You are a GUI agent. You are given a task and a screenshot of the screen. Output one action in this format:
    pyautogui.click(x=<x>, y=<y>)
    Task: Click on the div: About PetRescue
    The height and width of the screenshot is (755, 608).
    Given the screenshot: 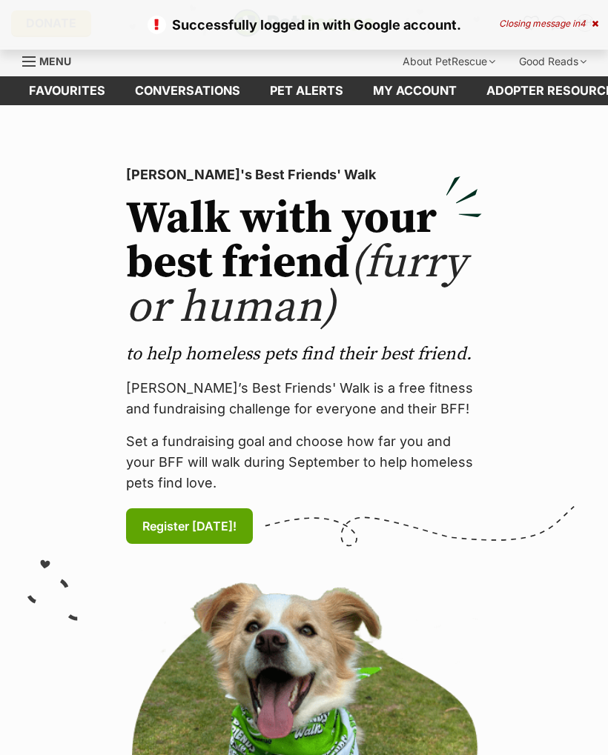 What is the action you would take?
    pyautogui.click(x=448, y=62)
    